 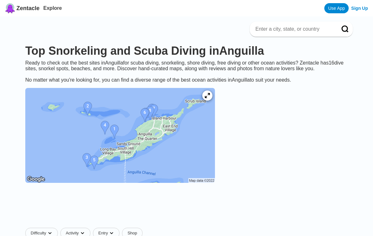 What do you see at coordinates (72, 233) in the screenshot?
I see `span: Activity` at bounding box center [72, 233].